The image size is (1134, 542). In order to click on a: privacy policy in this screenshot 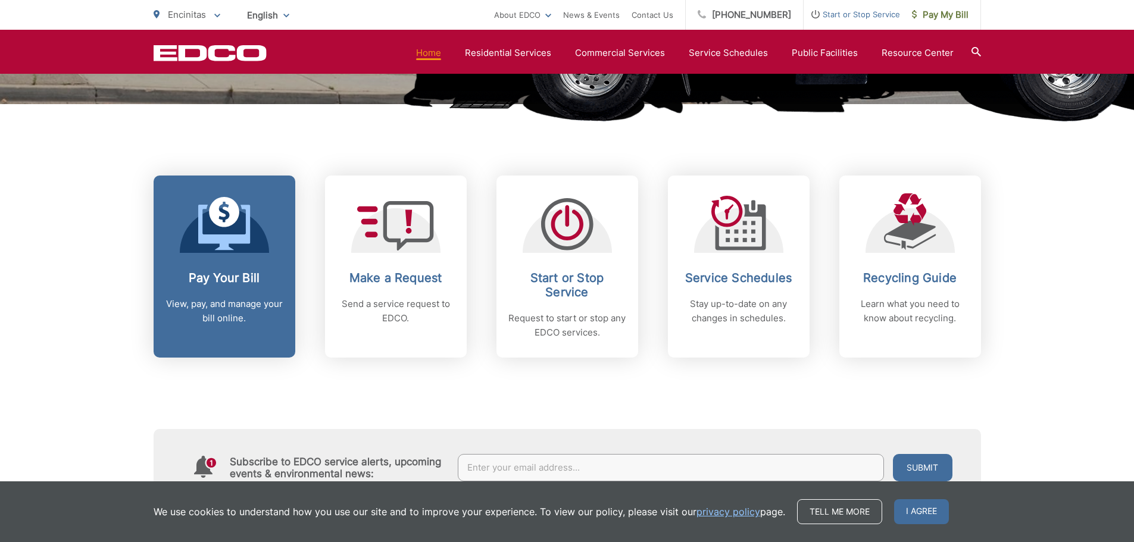, I will do `click(728, 512)`.